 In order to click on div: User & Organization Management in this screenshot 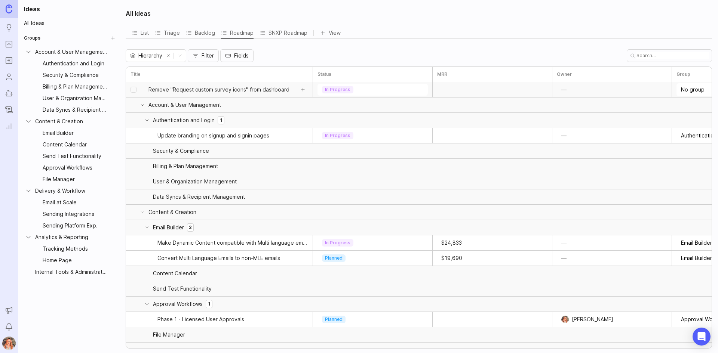, I will do `click(195, 182)`.